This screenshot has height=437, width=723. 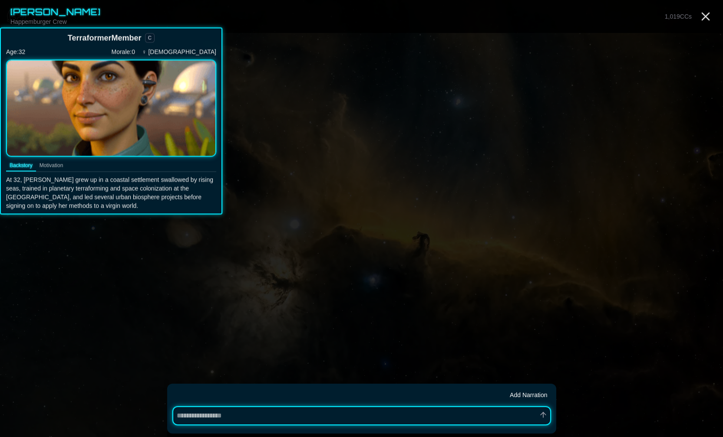 I want to click on span: 1,019 CCs, so click(x=678, y=16).